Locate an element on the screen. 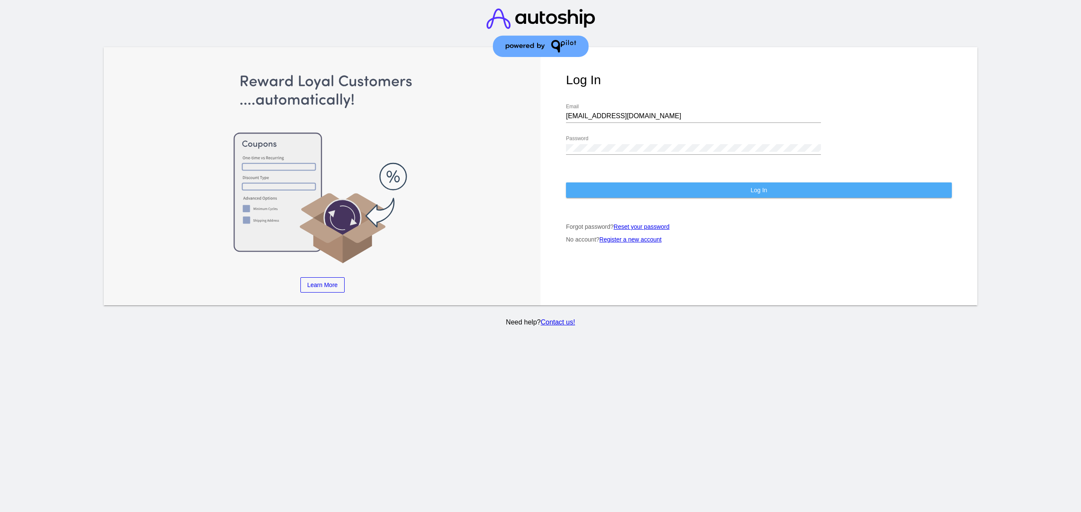 Image resolution: width=1081 pixels, height=512 pixels. p: Need help? is located at coordinates (540, 322).